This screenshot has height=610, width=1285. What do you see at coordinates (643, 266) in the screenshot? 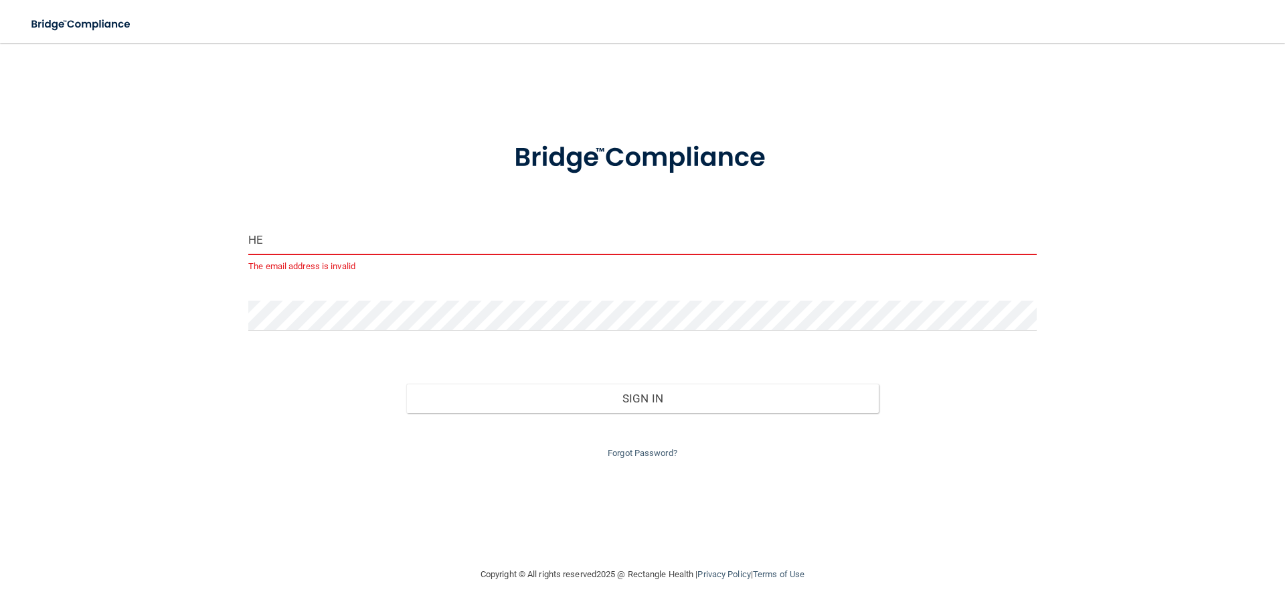
I see `p: The email address is invalid` at bounding box center [643, 266].